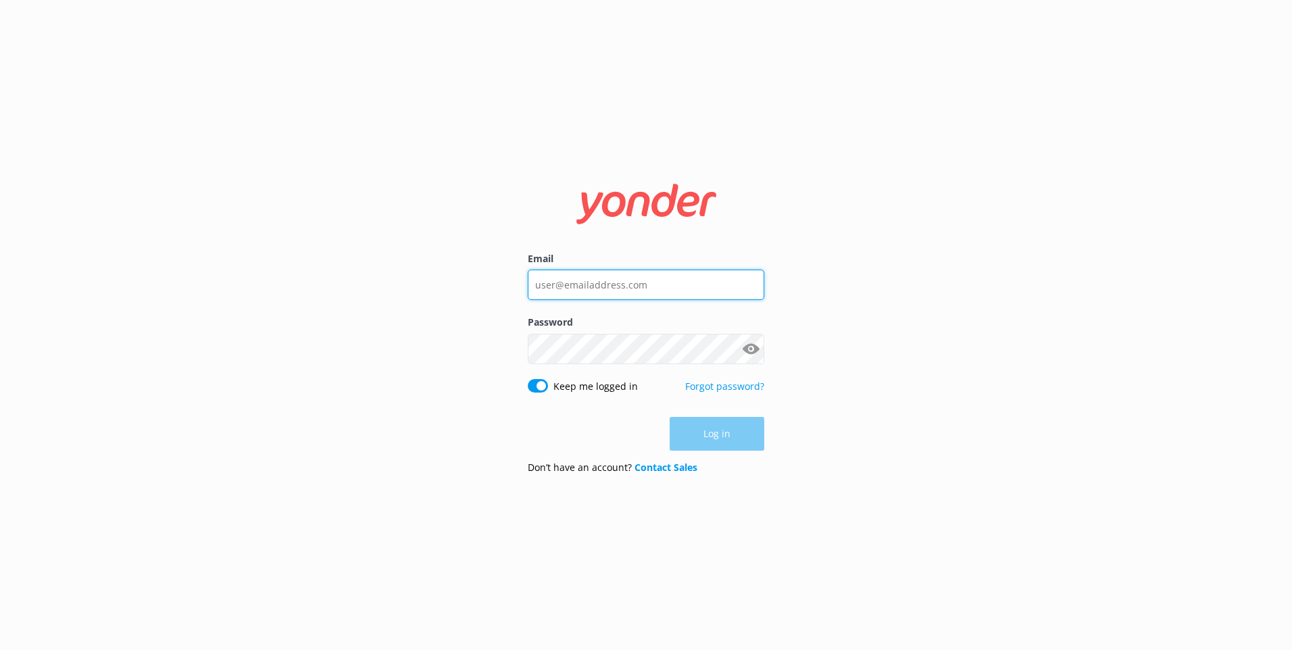 This screenshot has height=650, width=1292. I want to click on a: Contact Sales, so click(666, 467).